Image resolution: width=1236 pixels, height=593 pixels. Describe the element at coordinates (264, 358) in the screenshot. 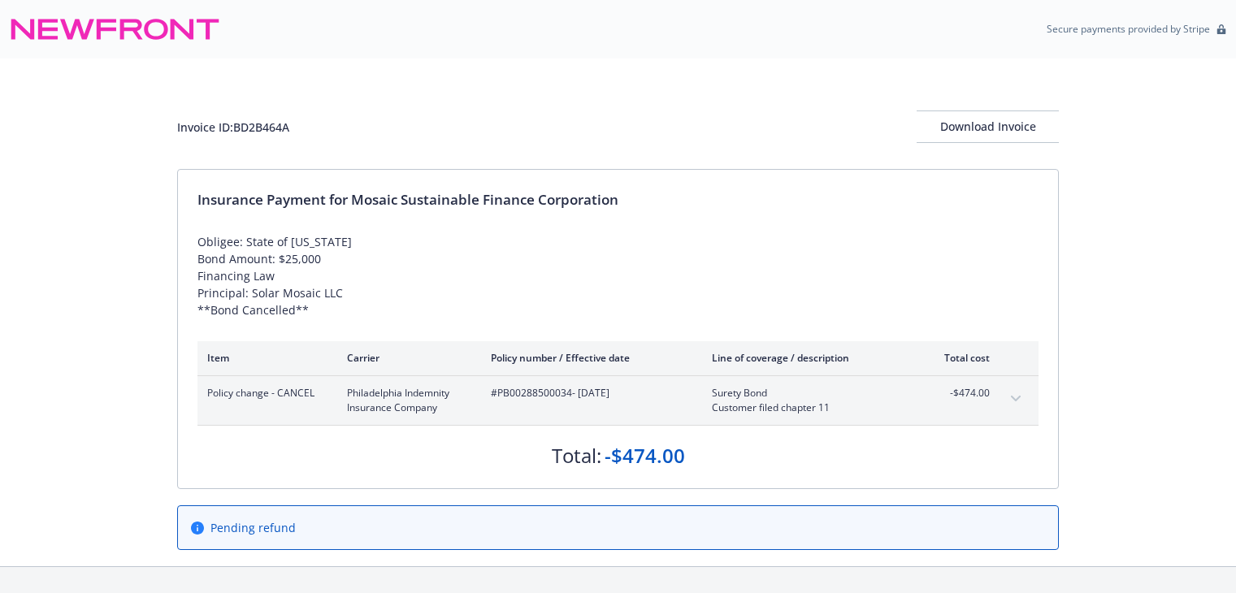

I see `div: Item` at that location.